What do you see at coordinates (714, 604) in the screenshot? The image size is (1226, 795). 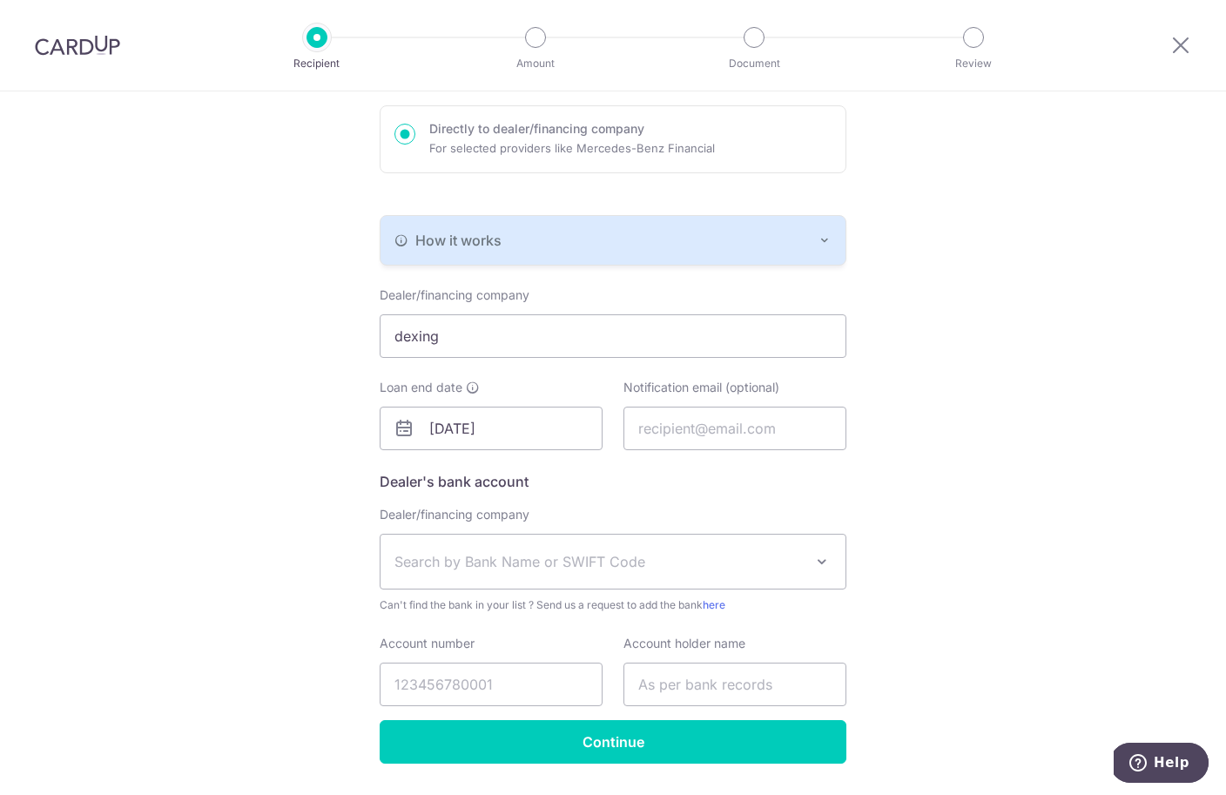 I see `a: here` at bounding box center [714, 604].